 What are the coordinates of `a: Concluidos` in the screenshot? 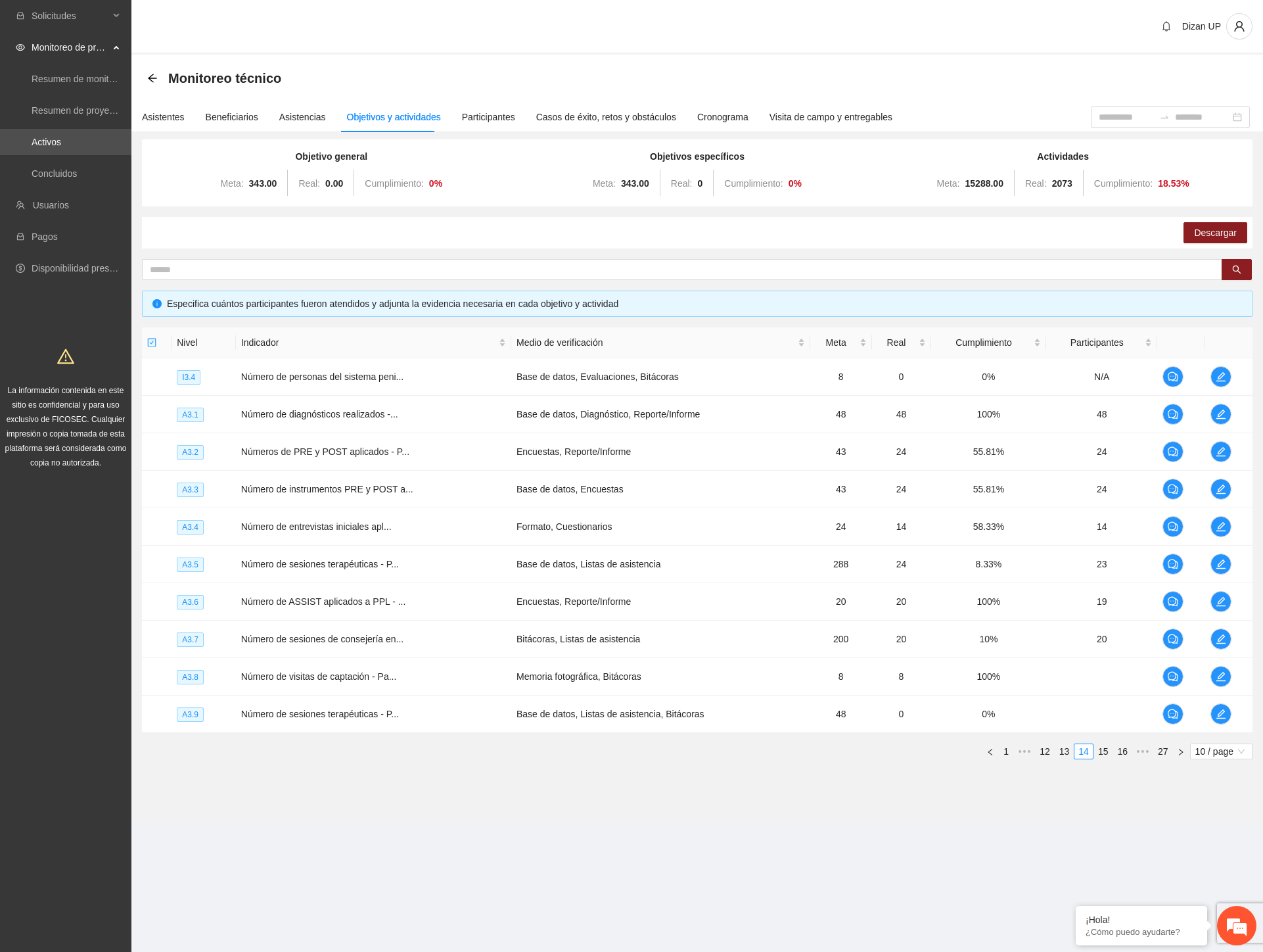 It's located at (54, 173).